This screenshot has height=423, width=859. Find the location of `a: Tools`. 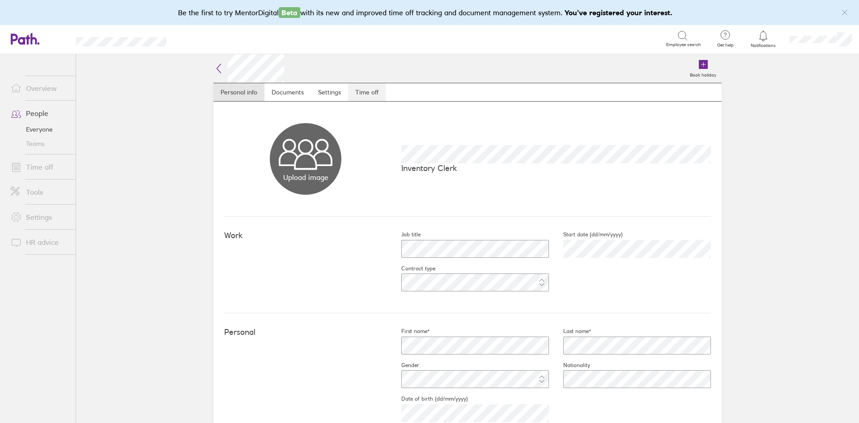

a: Tools is located at coordinates (39, 192).